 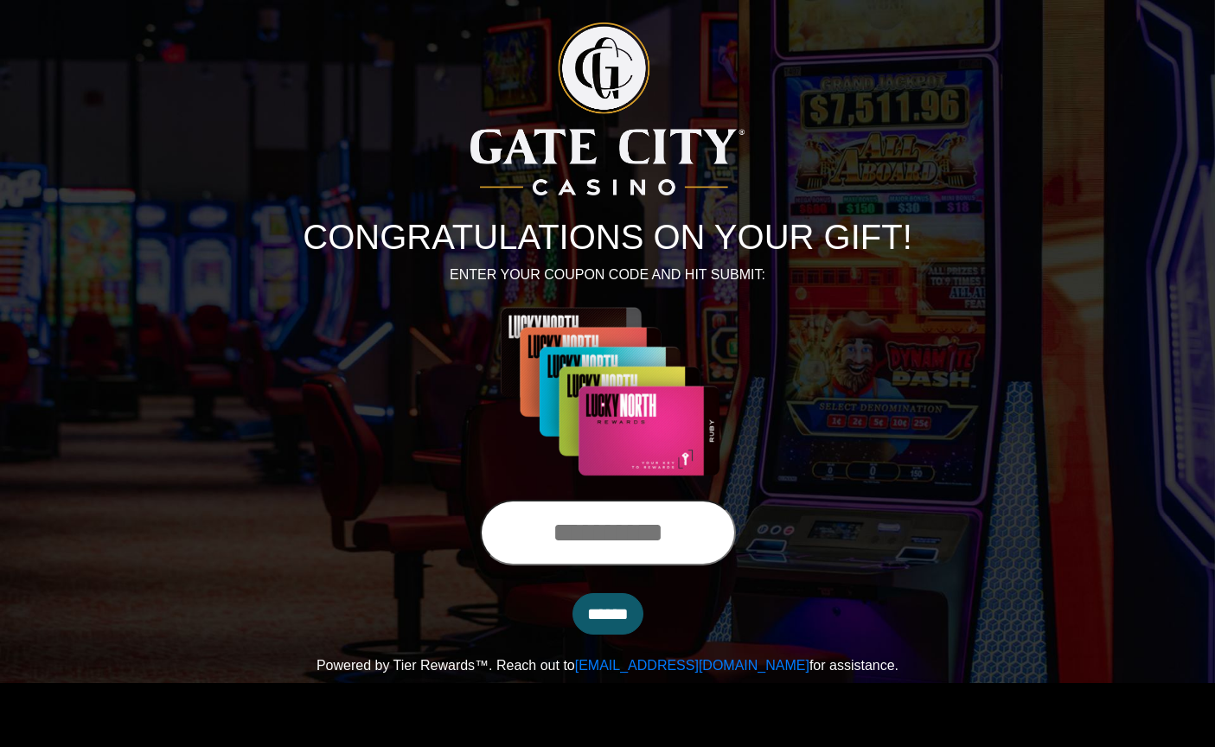 What do you see at coordinates (607, 665) in the screenshot?
I see `span: Powered by Tier Rewards™. Reach out to for assistance.` at bounding box center [607, 665].